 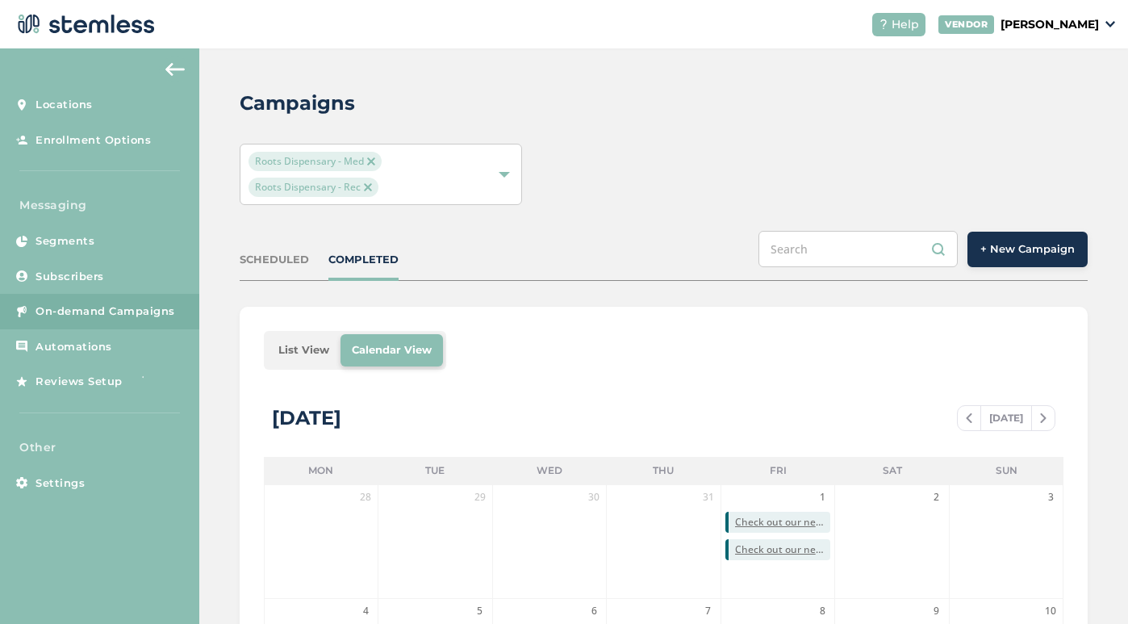 What do you see at coordinates (969, 418) in the screenshot?
I see `img: icon-chevron-left-b8c47ebb.svg` at bounding box center [969, 418].